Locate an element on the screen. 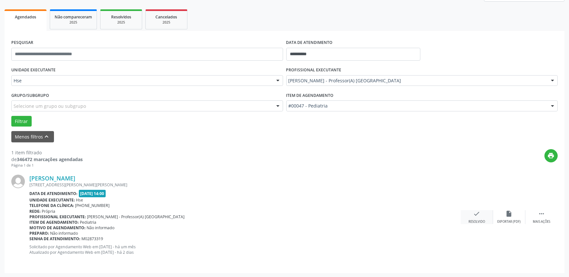 The height and width of the screenshot is (277, 569). span: Selecione um grupo ou subgrupo is located at coordinates (50, 106).